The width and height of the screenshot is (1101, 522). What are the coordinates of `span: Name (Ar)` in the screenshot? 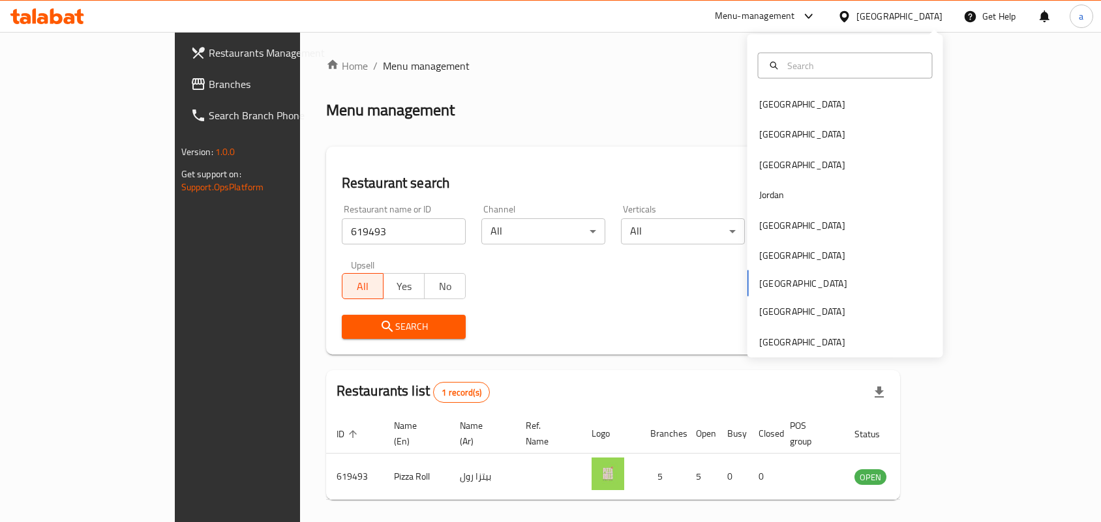 It's located at (479, 434).